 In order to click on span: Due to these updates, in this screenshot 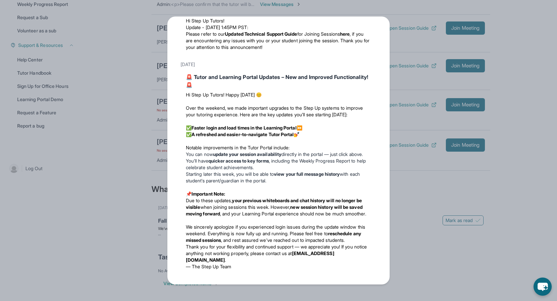, I will do `click(209, 200)`.